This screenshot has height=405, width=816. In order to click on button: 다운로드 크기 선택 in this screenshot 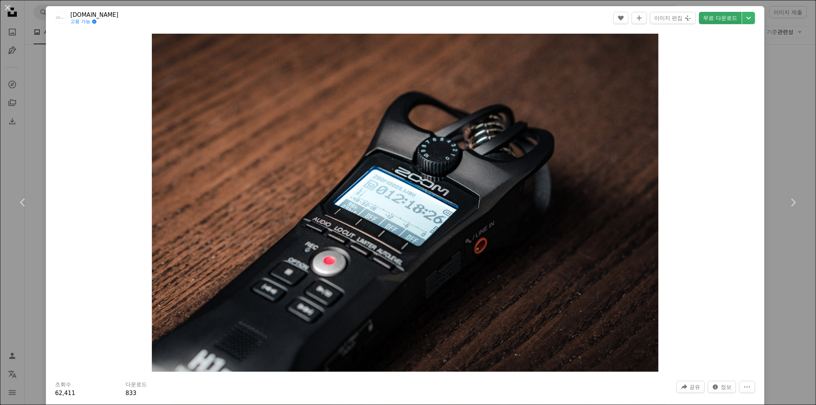, I will do `click(748, 18)`.